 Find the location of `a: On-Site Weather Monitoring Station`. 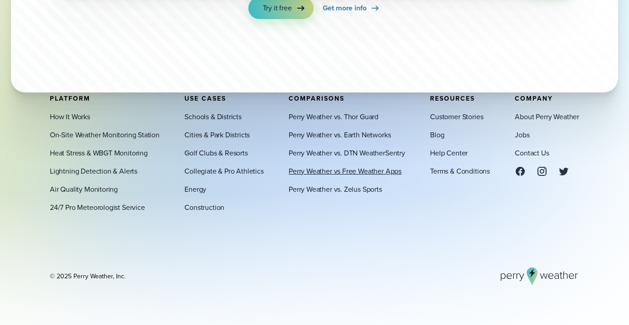

a: On-Site Weather Monitoring Station is located at coordinates (105, 135).